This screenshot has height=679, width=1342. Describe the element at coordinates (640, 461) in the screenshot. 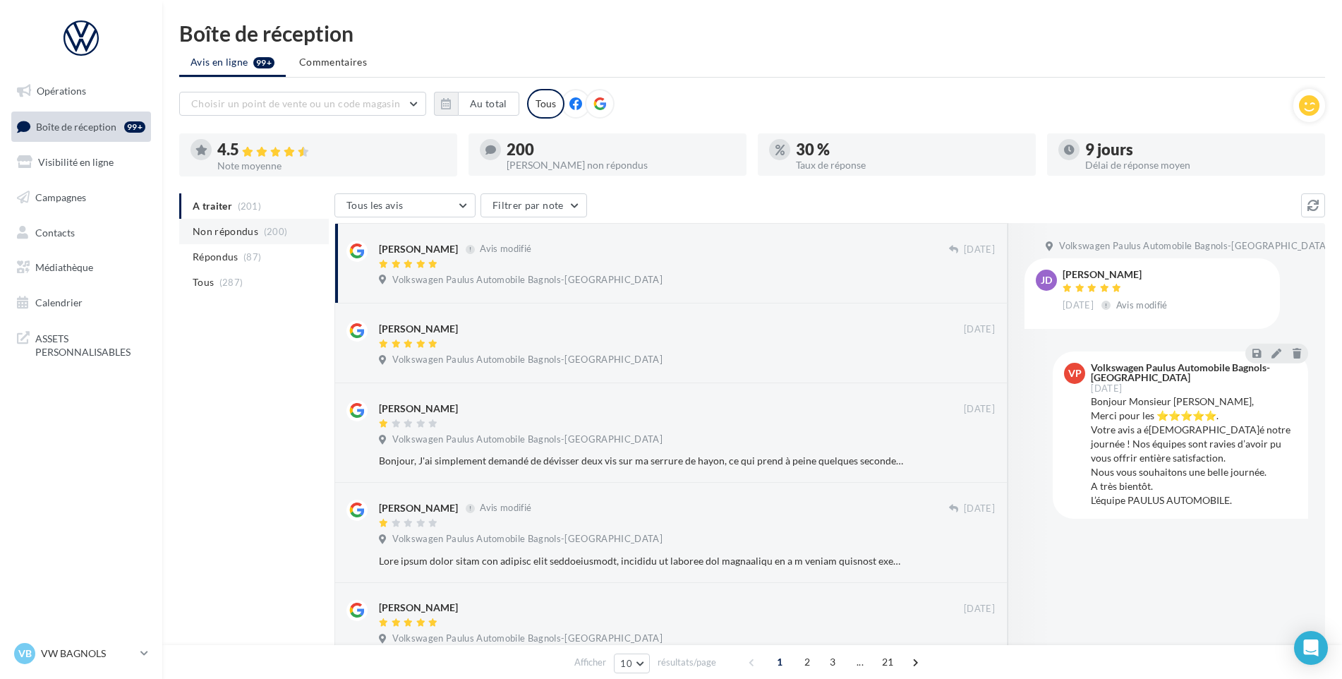

I see `div: Bonjour, J'ai simplement demandé de dévisser deux vis sur ma serrure de hayon, ce qui prend à pei...` at that location.